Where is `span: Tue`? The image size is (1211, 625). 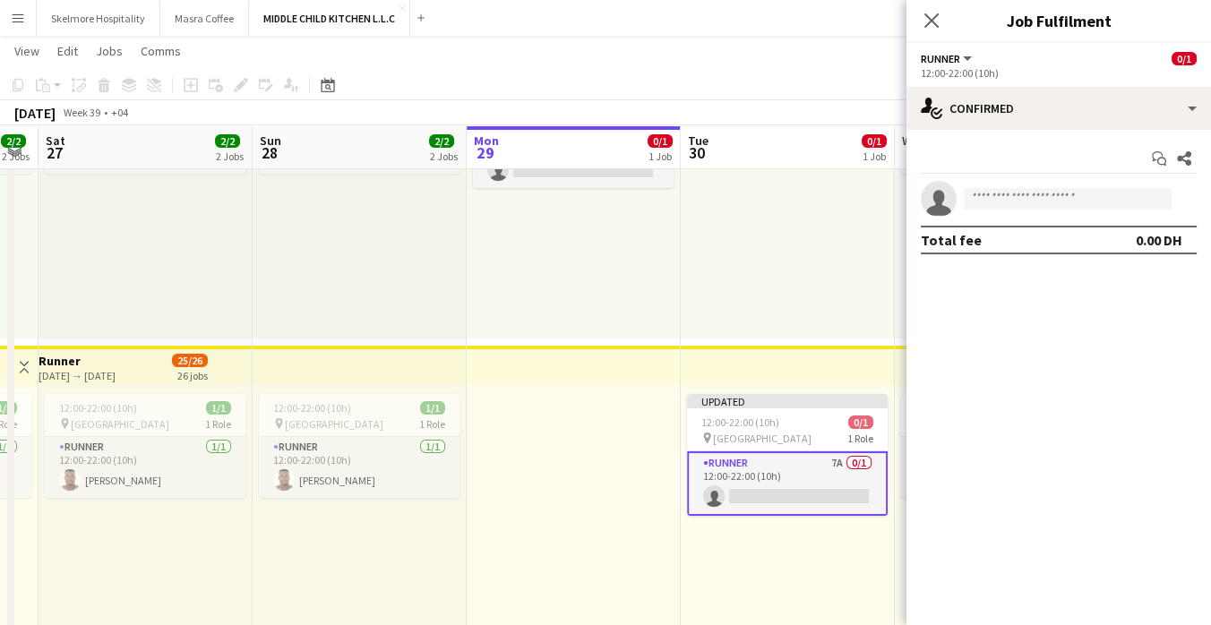 span: Tue is located at coordinates (698, 141).